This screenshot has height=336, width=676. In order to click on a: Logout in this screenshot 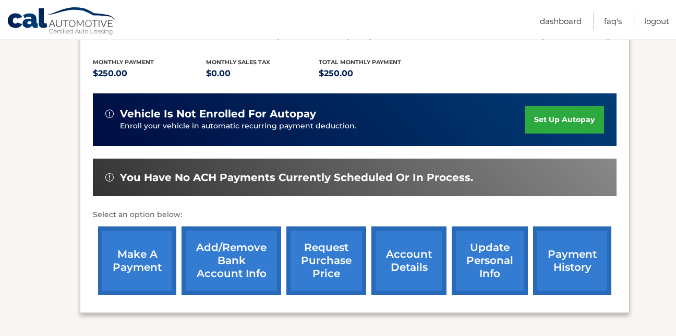, I will do `click(657, 21)`.